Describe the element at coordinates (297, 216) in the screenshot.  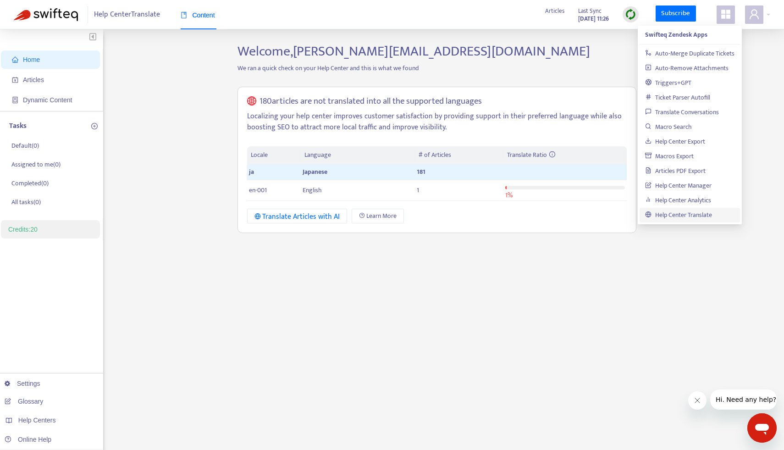
I see `div: Translate Articles with AI` at that location.